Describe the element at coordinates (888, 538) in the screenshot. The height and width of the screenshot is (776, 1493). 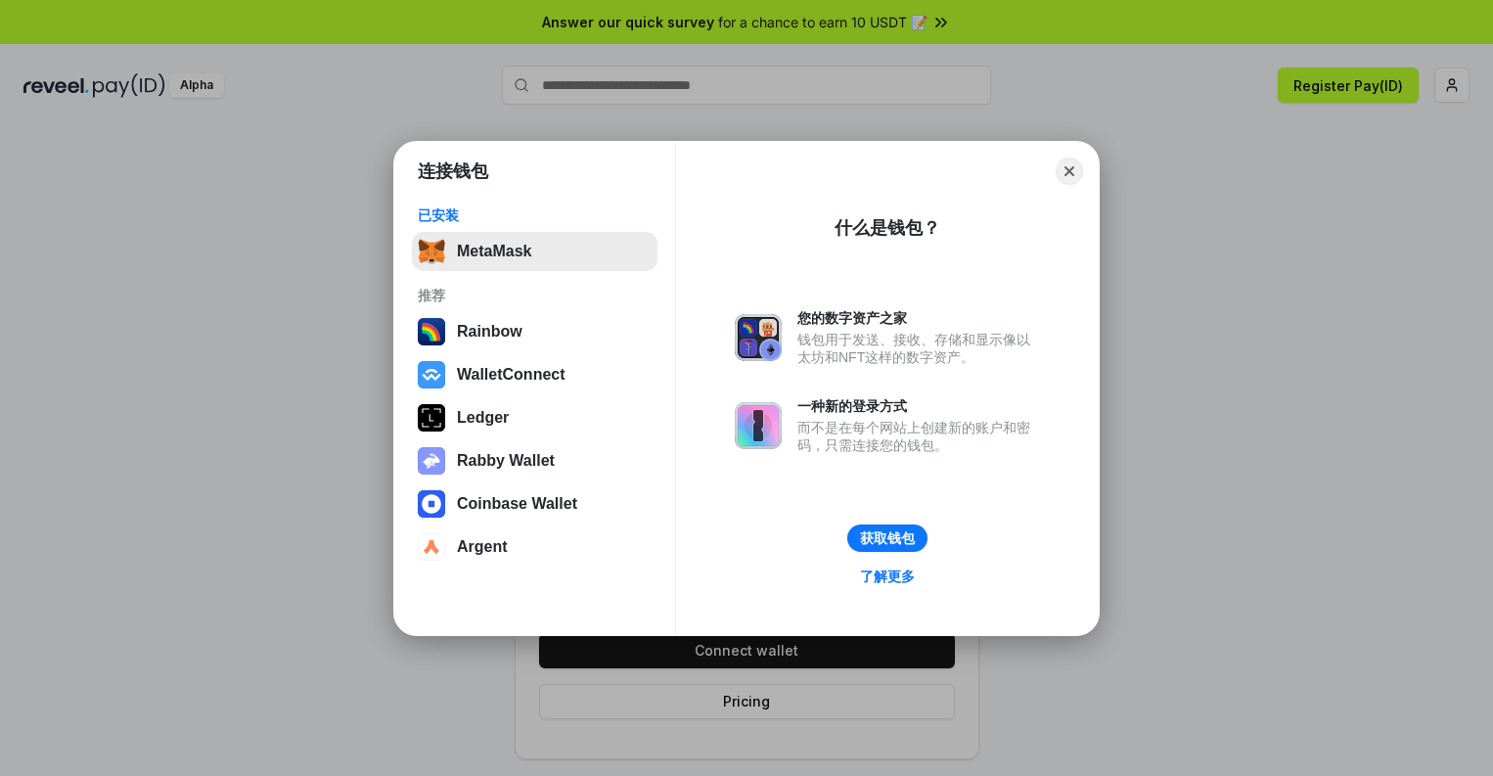
I see `button: 获取钱包` at that location.